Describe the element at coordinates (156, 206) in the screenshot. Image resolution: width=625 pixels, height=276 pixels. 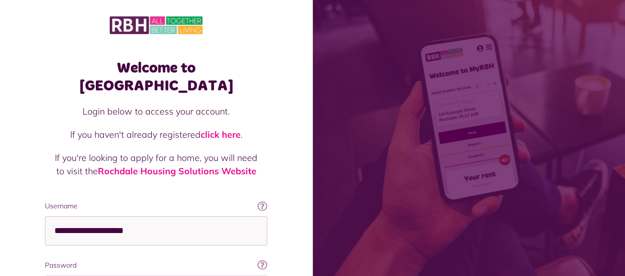
I see `label: Username` at that location.